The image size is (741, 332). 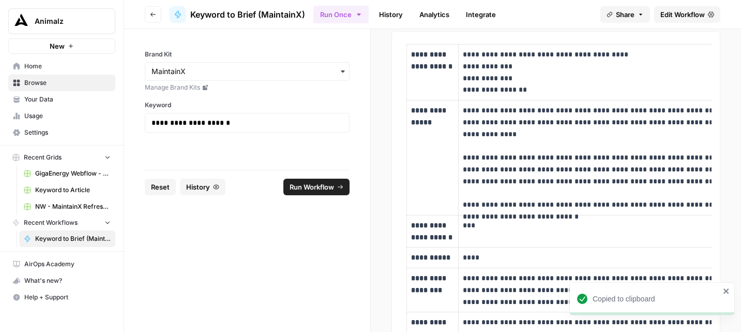 I want to click on span: Reset, so click(x=160, y=187).